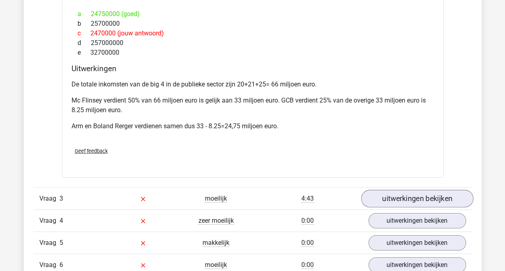  Describe the element at coordinates (252, 126) in the screenshot. I see `p: Arm en Boland Rerger verdienen samen dus 33 - 8.25=24,75 miljoen euro.` at that location.